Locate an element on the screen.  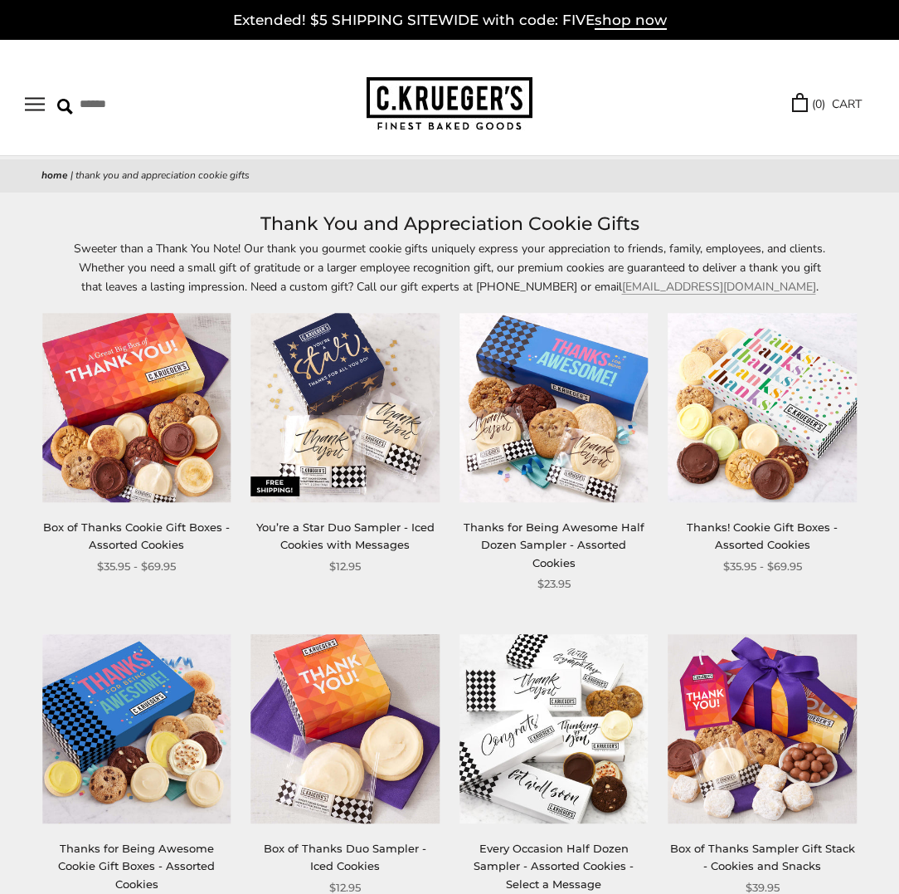
img: Box of Thanks Cookie Gift Boxes - Assorted Cookies is located at coordinates (136, 407).